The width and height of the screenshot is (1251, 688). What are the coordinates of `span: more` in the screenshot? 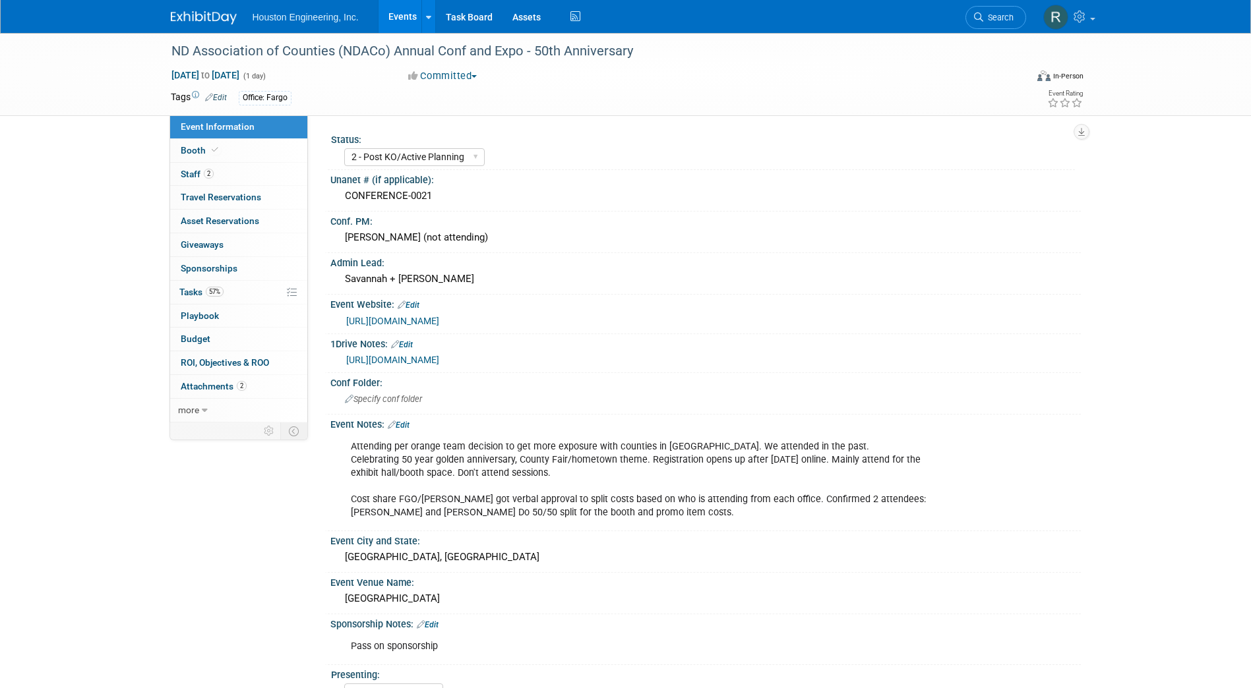 It's located at (189, 410).